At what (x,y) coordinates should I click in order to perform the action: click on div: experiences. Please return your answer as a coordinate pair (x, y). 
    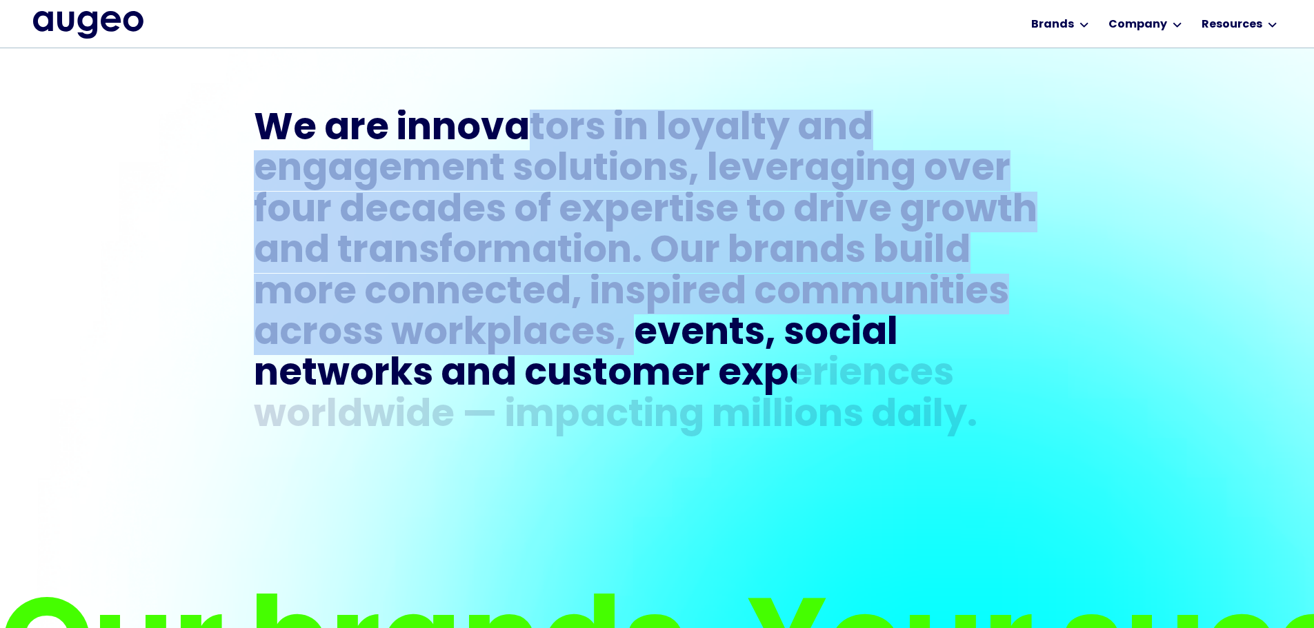
    Looking at the image, I should click on (836, 375).